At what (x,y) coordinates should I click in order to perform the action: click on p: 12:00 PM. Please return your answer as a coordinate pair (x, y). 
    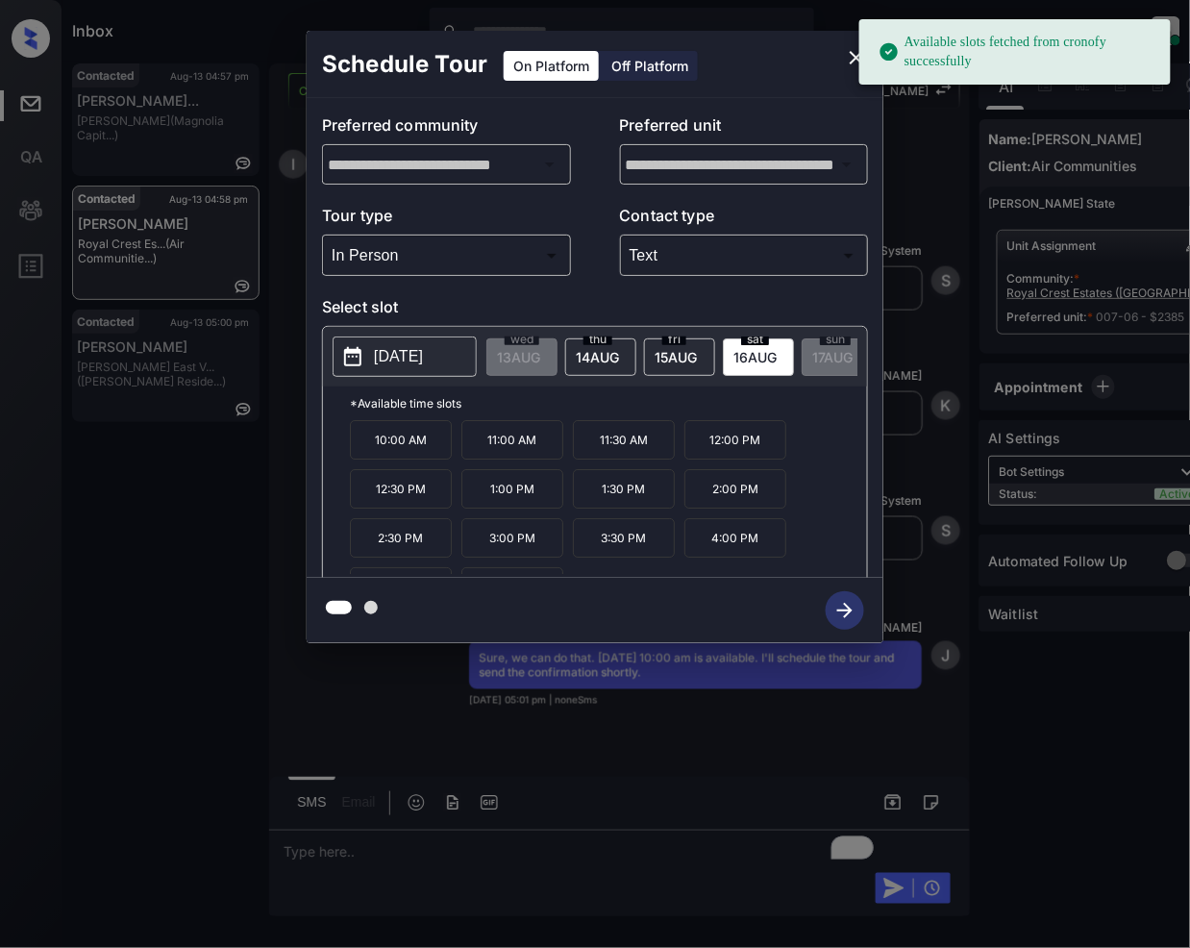
    Looking at the image, I should click on (735, 439).